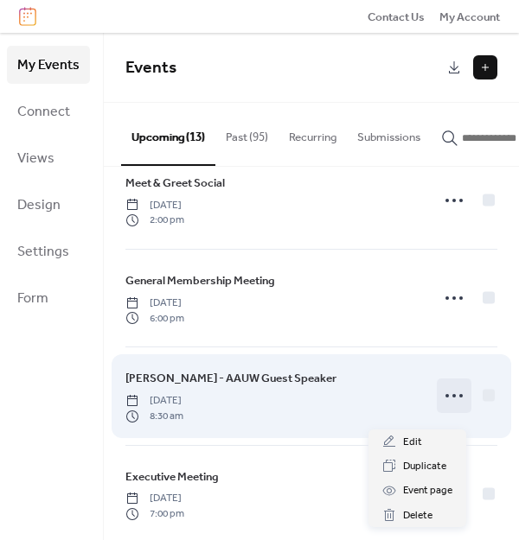  Describe the element at coordinates (48, 205) in the screenshot. I see `a: Design` at that location.